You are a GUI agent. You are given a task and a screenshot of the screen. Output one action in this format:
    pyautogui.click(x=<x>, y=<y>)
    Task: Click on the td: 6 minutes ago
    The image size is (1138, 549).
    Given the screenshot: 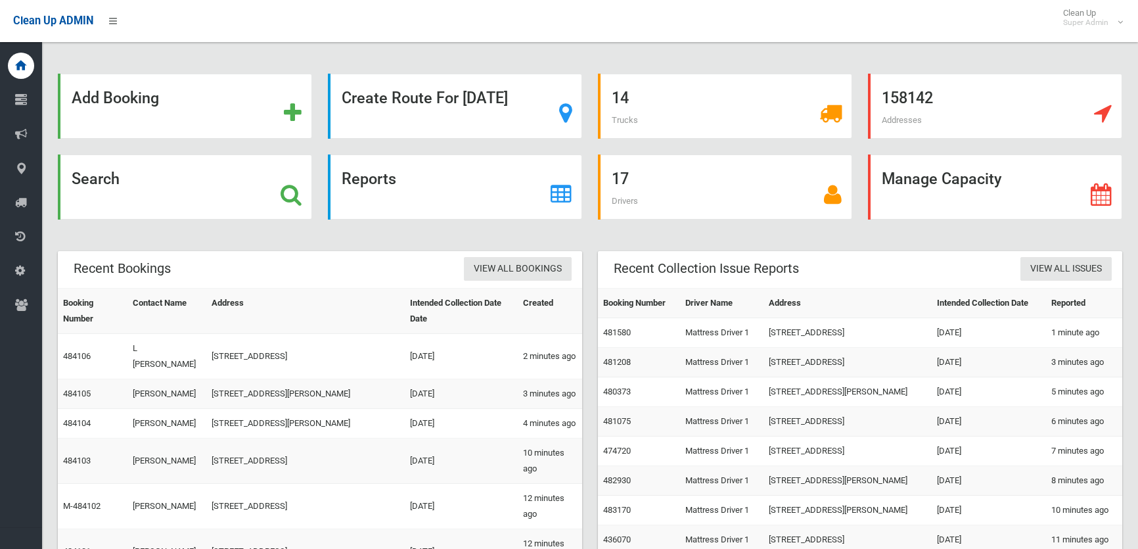 What is the action you would take?
    pyautogui.click(x=1084, y=421)
    